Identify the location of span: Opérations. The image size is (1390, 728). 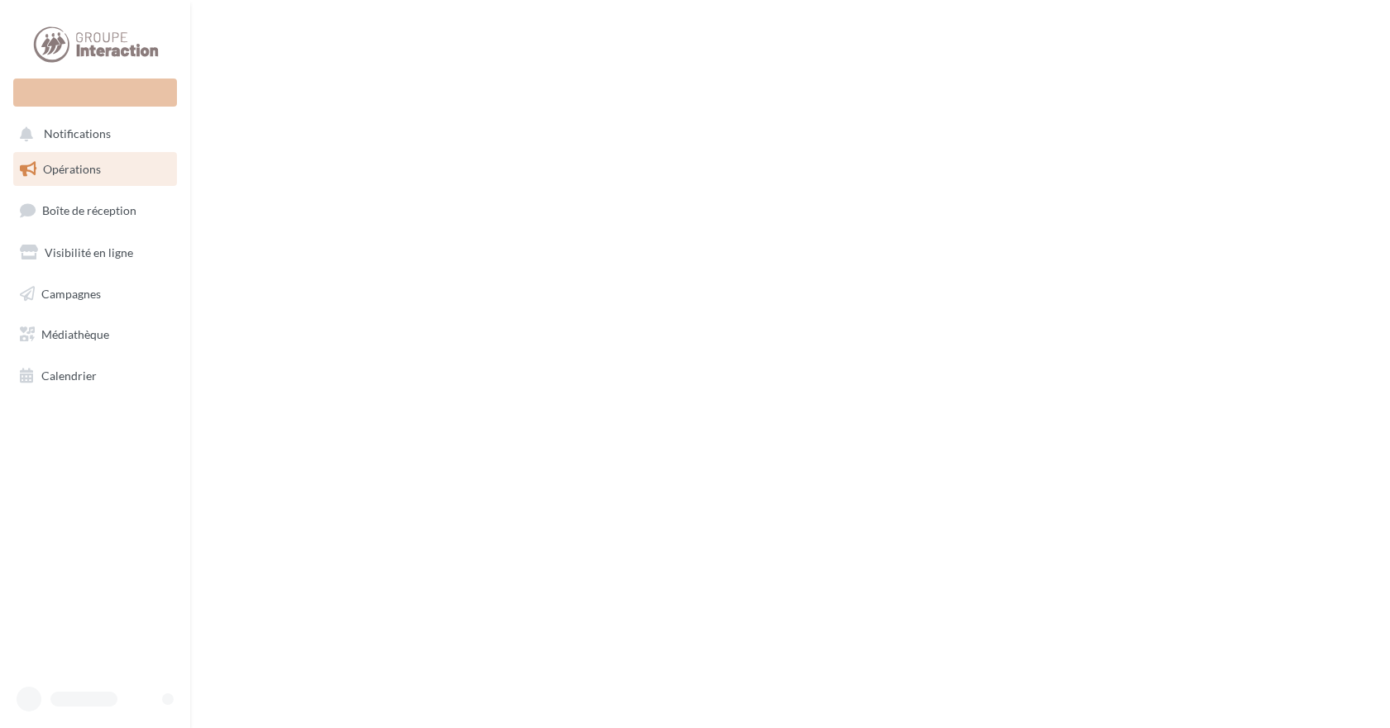
(72, 169).